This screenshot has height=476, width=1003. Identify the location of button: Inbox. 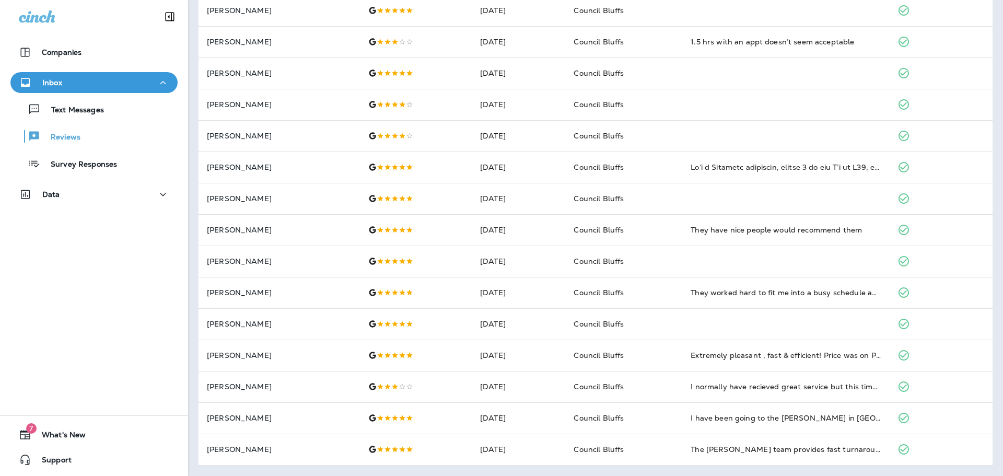
(94, 83).